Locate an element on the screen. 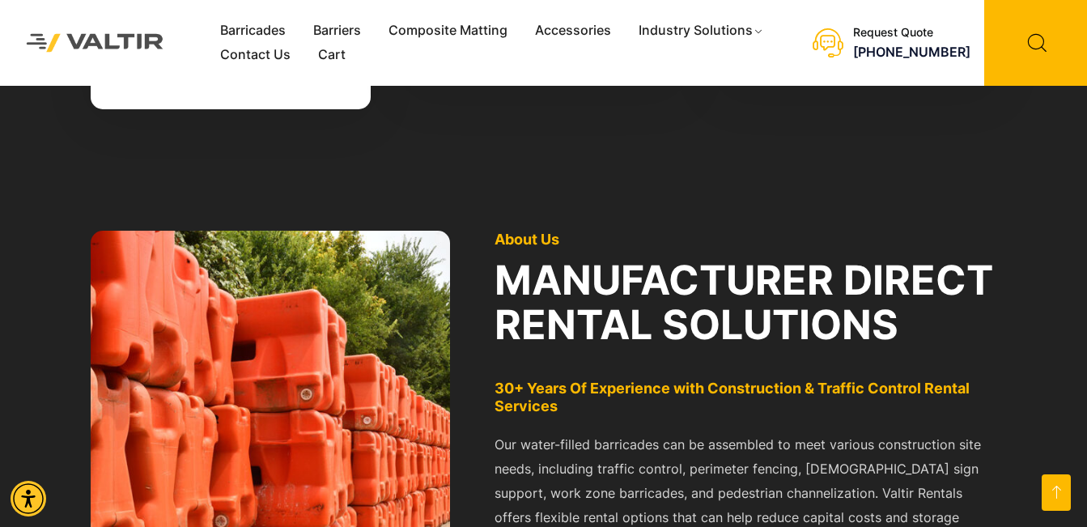  a: Industry Solutions is located at coordinates (701, 31).